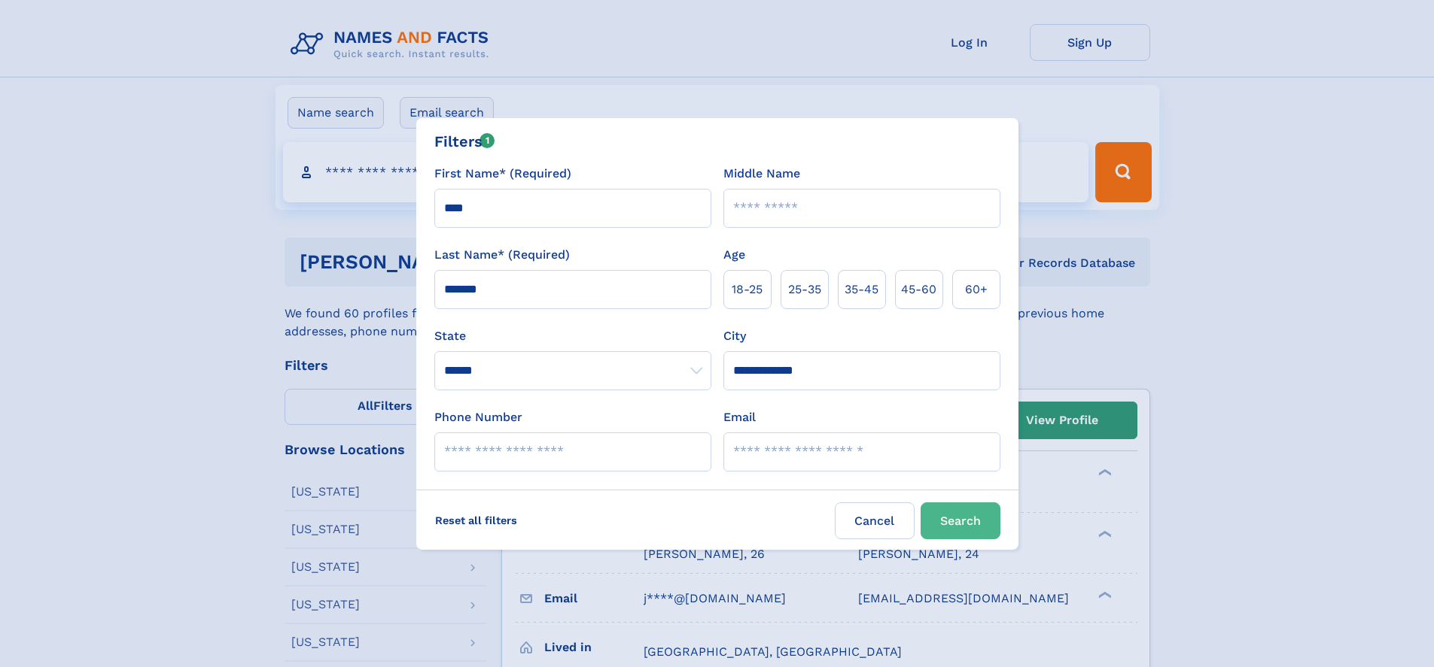 Image resolution: width=1434 pixels, height=667 pixels. Describe the element at coordinates (874, 521) in the screenshot. I see `label: Cancel` at that location.